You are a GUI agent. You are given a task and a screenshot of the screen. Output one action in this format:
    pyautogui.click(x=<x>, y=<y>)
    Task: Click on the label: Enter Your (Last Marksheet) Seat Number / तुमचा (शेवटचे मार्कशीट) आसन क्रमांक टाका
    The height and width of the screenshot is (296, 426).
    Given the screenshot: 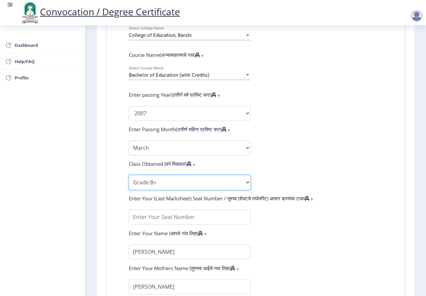 What is the action you would take?
    pyautogui.click(x=219, y=199)
    